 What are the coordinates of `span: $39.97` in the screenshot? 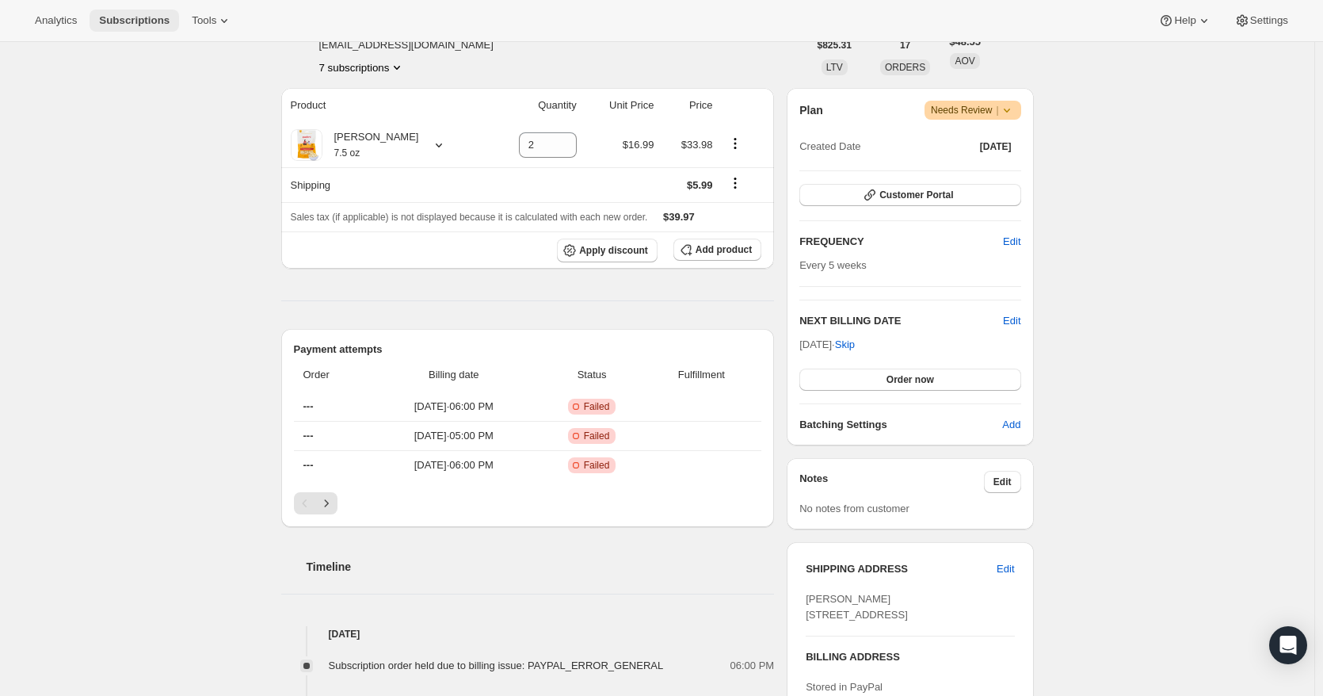 It's located at (679, 216).